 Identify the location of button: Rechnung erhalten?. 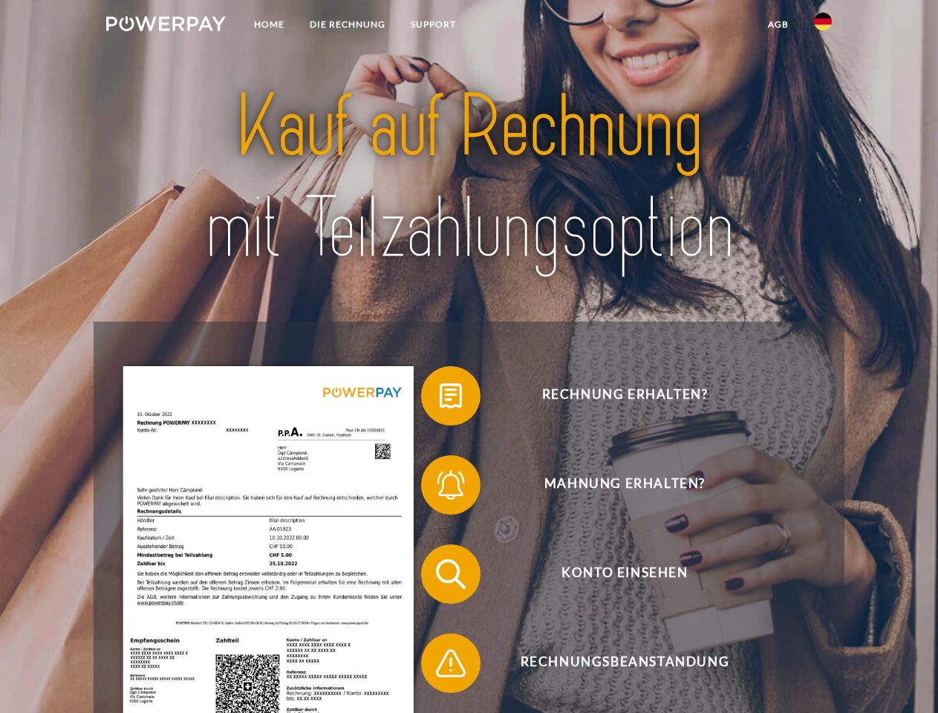
(614, 396).